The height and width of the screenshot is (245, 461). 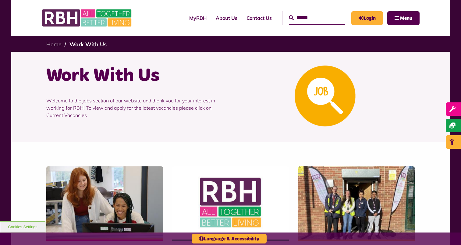 What do you see at coordinates (104, 203) in the screenshot?
I see `img: IMG 1470` at bounding box center [104, 203].